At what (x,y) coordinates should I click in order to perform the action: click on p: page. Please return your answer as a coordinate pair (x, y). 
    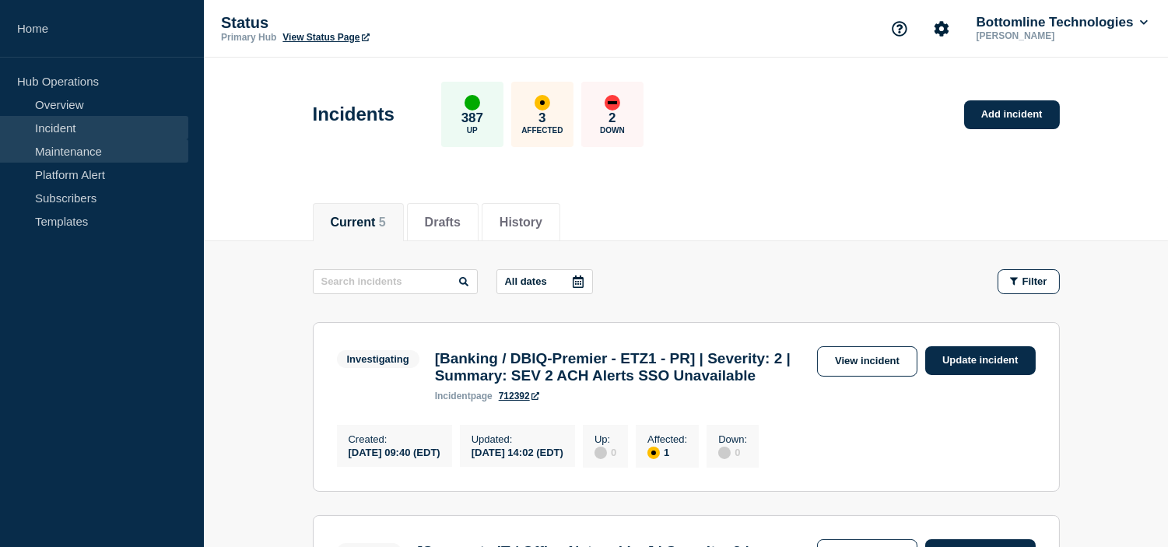
    Looking at the image, I should click on (464, 396).